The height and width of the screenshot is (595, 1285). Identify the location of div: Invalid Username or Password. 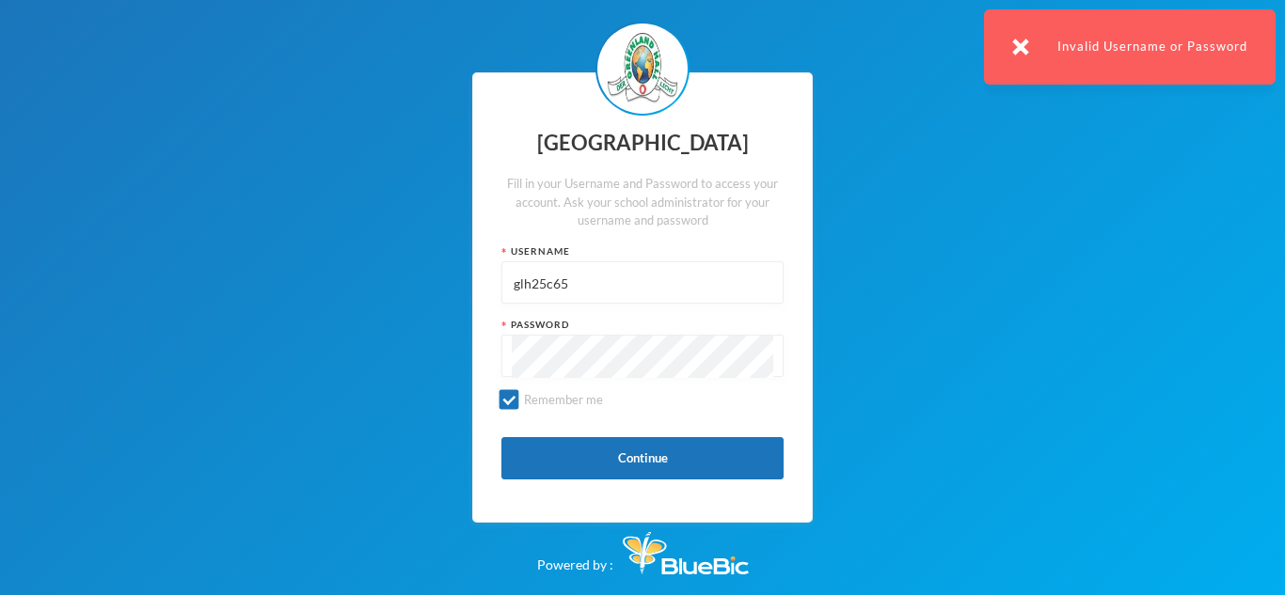
(1129, 47).